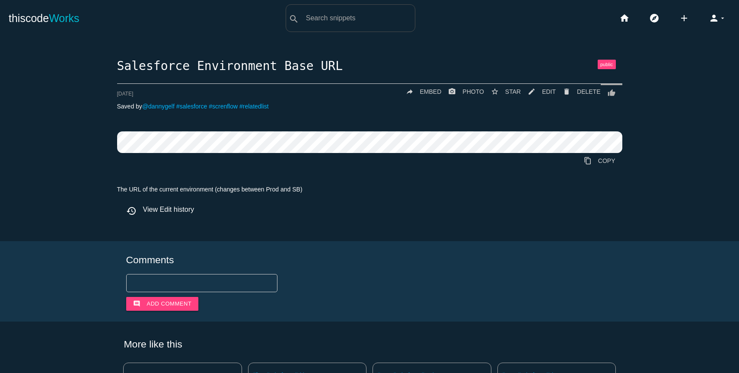 This screenshot has width=739, height=373. What do you see at coordinates (254, 106) in the screenshot?
I see `a: #relatedlist` at bounding box center [254, 106].